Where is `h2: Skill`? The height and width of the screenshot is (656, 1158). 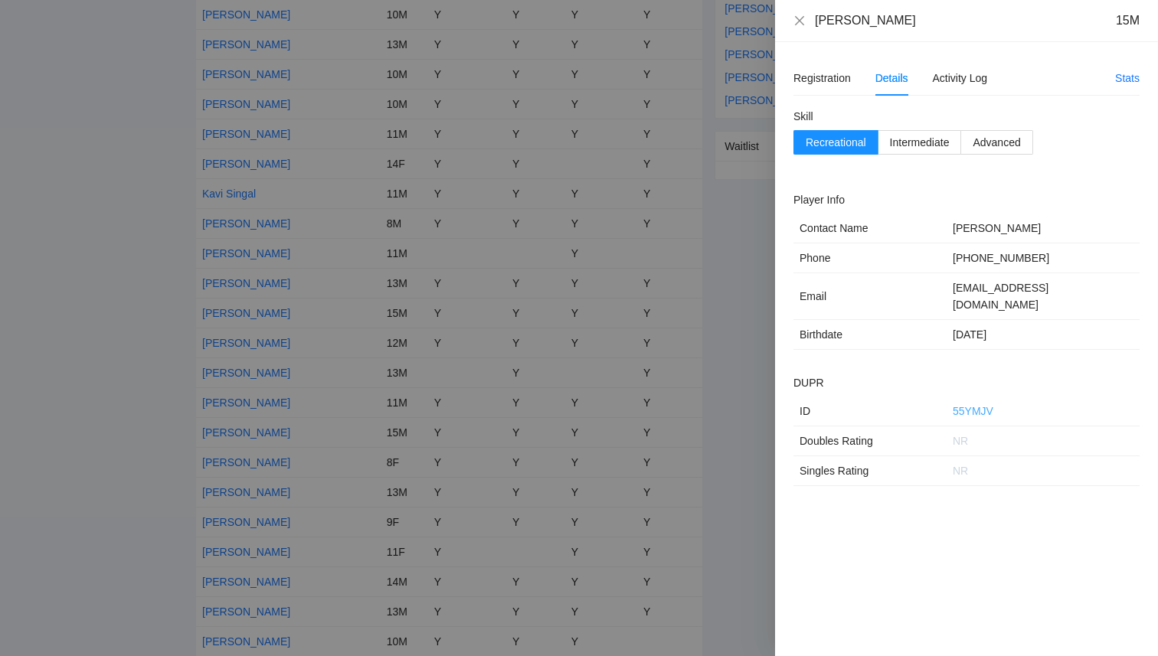 h2: Skill is located at coordinates (966, 116).